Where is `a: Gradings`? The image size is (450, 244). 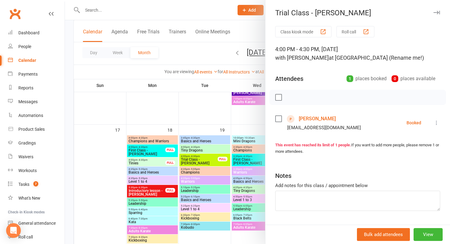 a: Gradings is located at coordinates (36, 143).